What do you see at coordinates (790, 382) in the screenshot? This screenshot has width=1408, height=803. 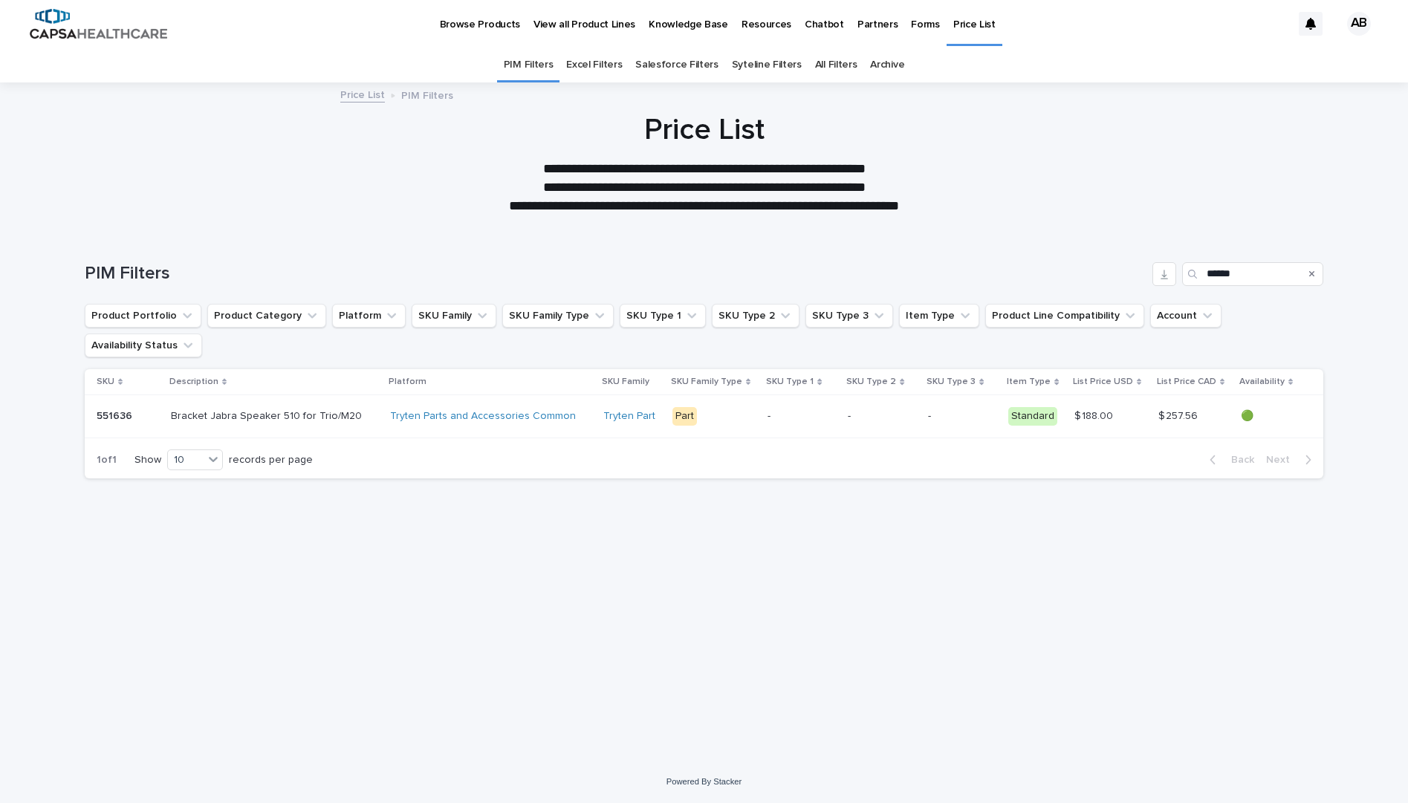 I see `p: SKU Type 1` at bounding box center [790, 382].